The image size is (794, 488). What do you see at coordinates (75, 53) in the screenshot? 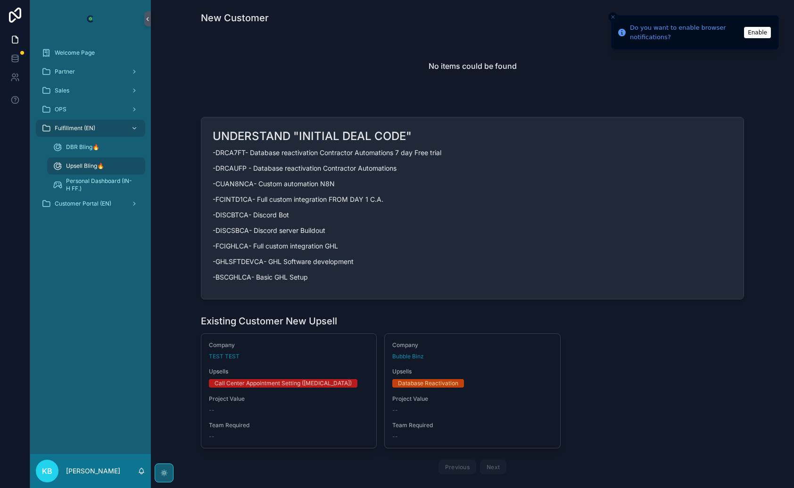
I see `span: Welcome Page` at bounding box center [75, 53].